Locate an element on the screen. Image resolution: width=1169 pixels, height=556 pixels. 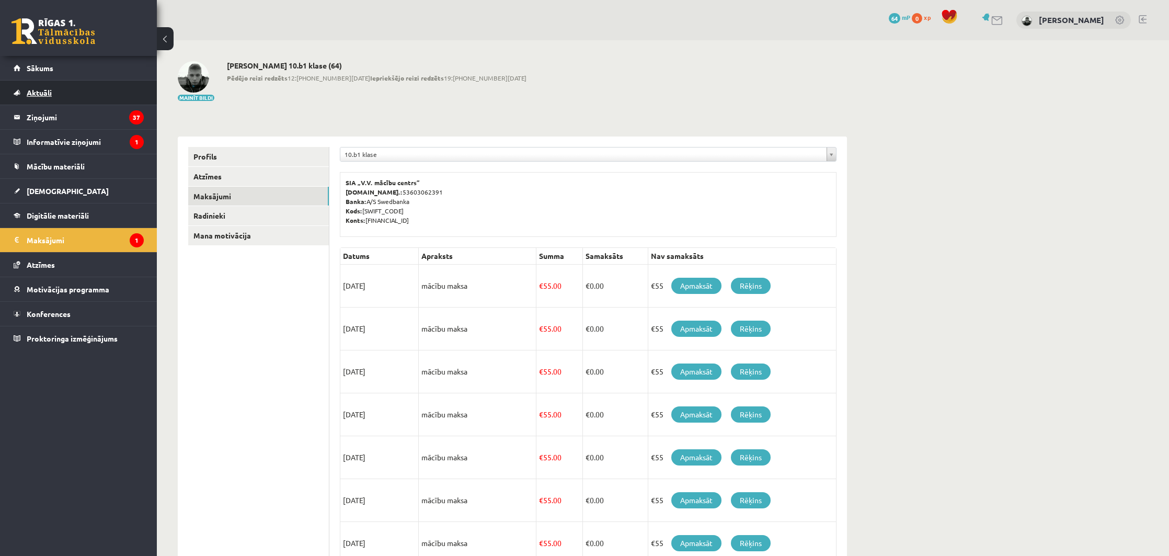
b: SIA „V.V. mācību centrs” is located at coordinates (383, 182).